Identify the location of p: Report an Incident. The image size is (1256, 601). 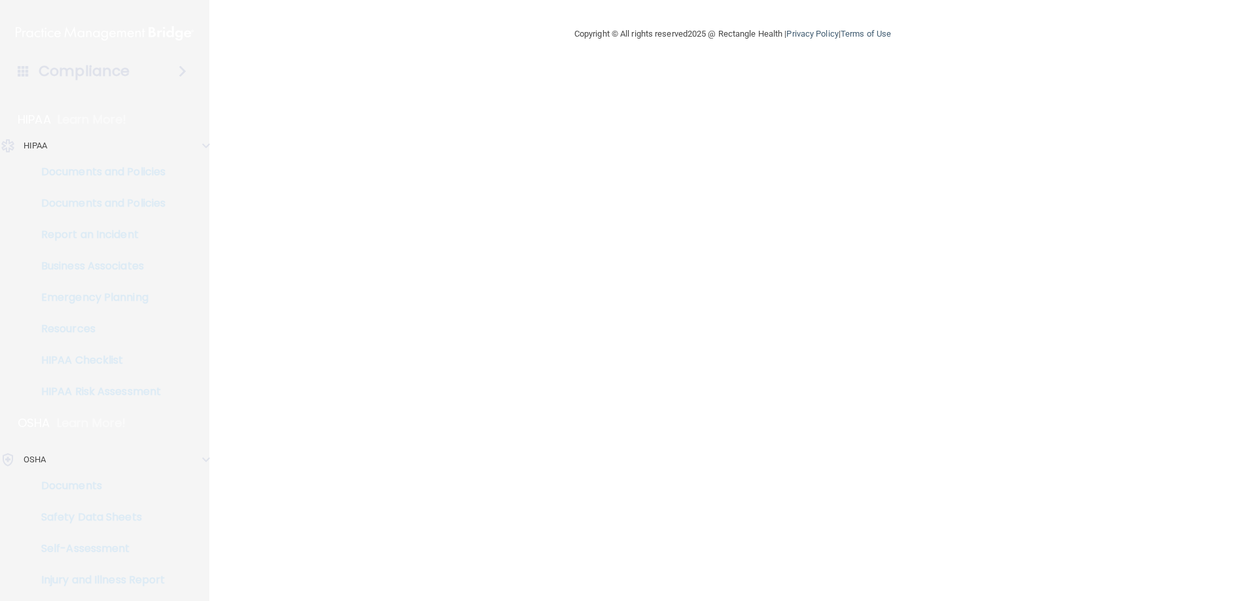
(97, 235).